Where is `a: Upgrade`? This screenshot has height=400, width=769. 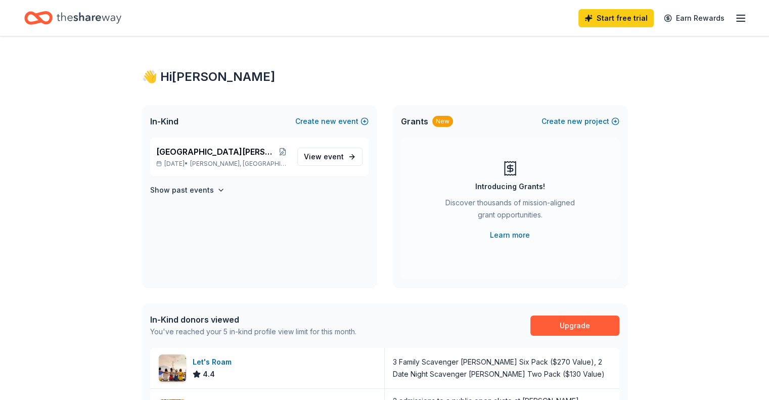
a: Upgrade is located at coordinates (575, 325).